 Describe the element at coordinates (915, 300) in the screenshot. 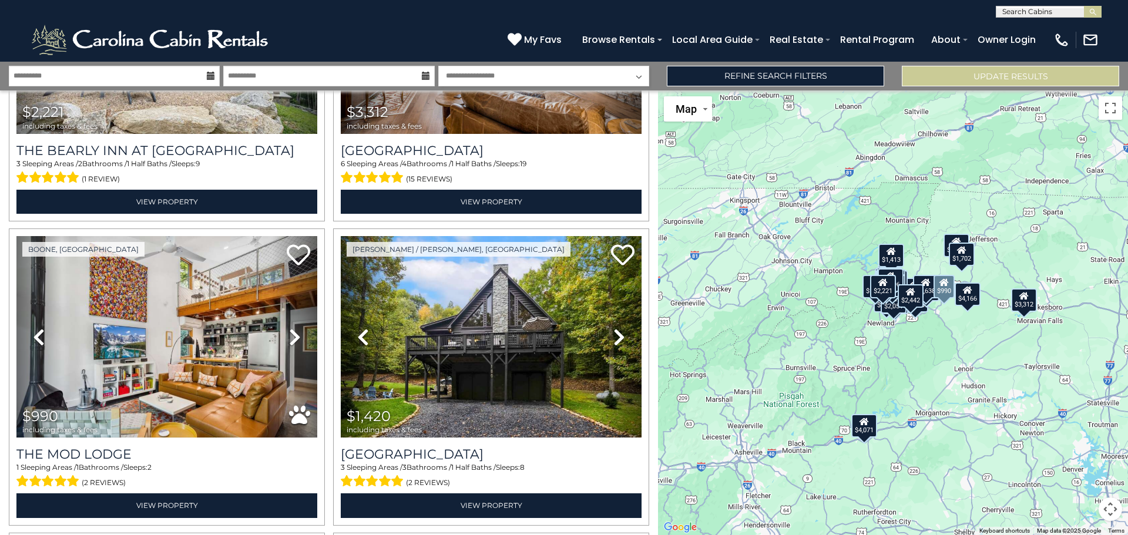

I see `div: $2,670` at that location.